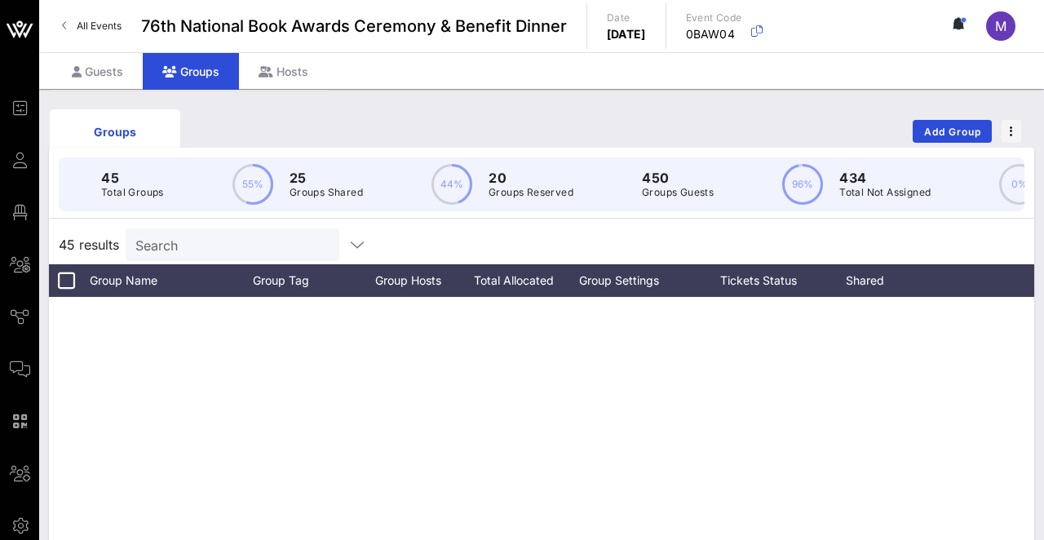  Describe the element at coordinates (99, 25) in the screenshot. I see `span: All Events` at that location.